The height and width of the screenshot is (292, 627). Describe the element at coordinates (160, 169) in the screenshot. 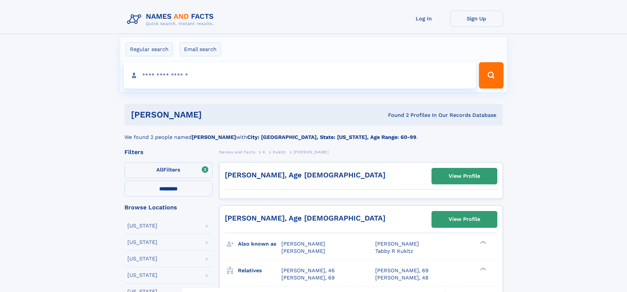

I see `span: All` at that location.